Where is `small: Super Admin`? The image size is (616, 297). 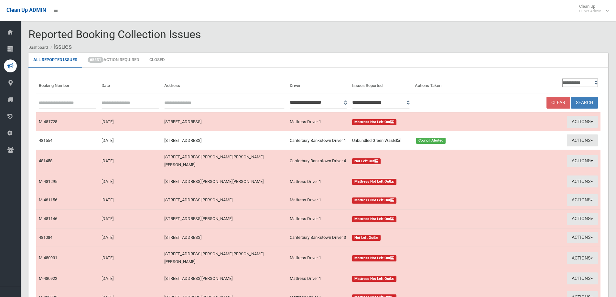 small: Super Admin is located at coordinates (590, 11).